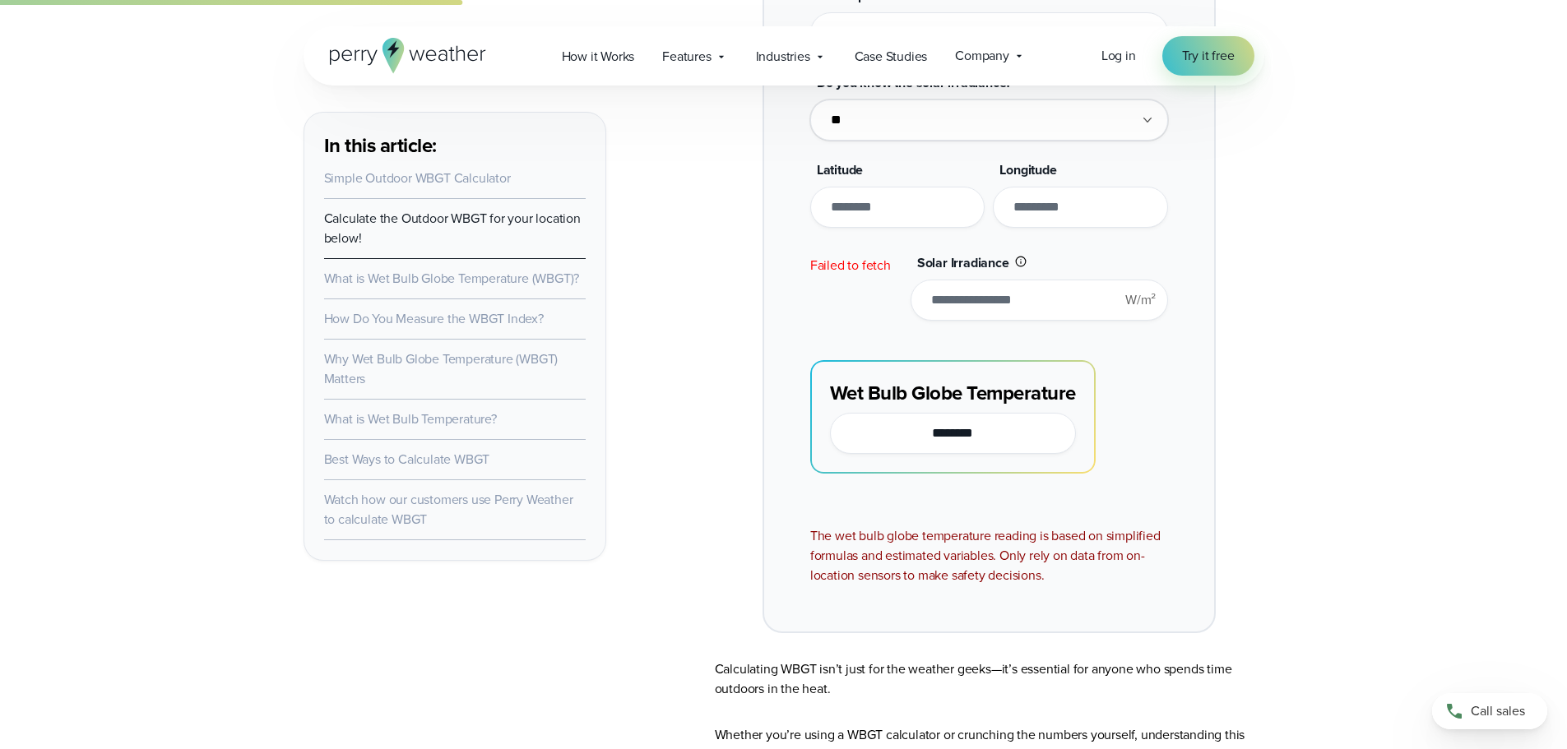 This screenshot has width=1567, height=749. I want to click on p: Calculating WBGT isn’t just for the weather geeks—it’s essential for anyone who spends time outdo..., so click(990, 679).